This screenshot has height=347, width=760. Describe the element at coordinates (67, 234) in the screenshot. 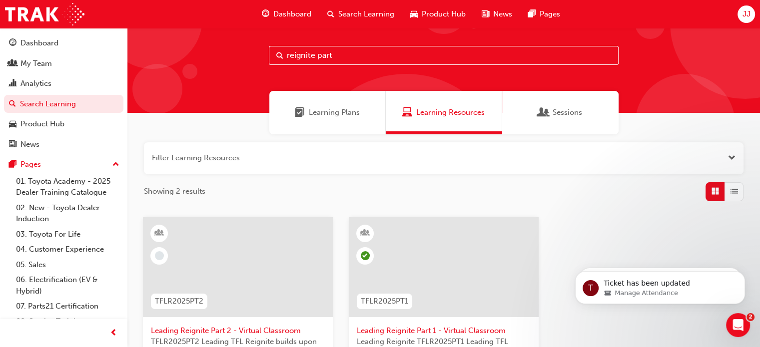

I see `a: 03. Toyota For Life` at that location.